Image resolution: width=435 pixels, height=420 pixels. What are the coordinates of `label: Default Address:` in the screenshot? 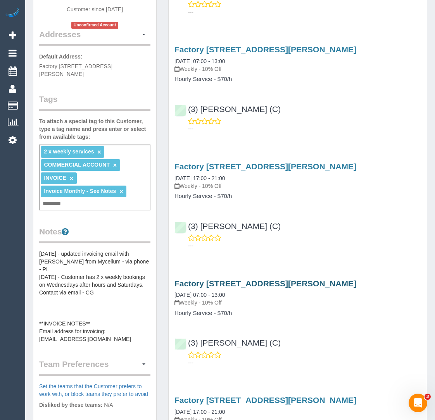 It's located at (61, 57).